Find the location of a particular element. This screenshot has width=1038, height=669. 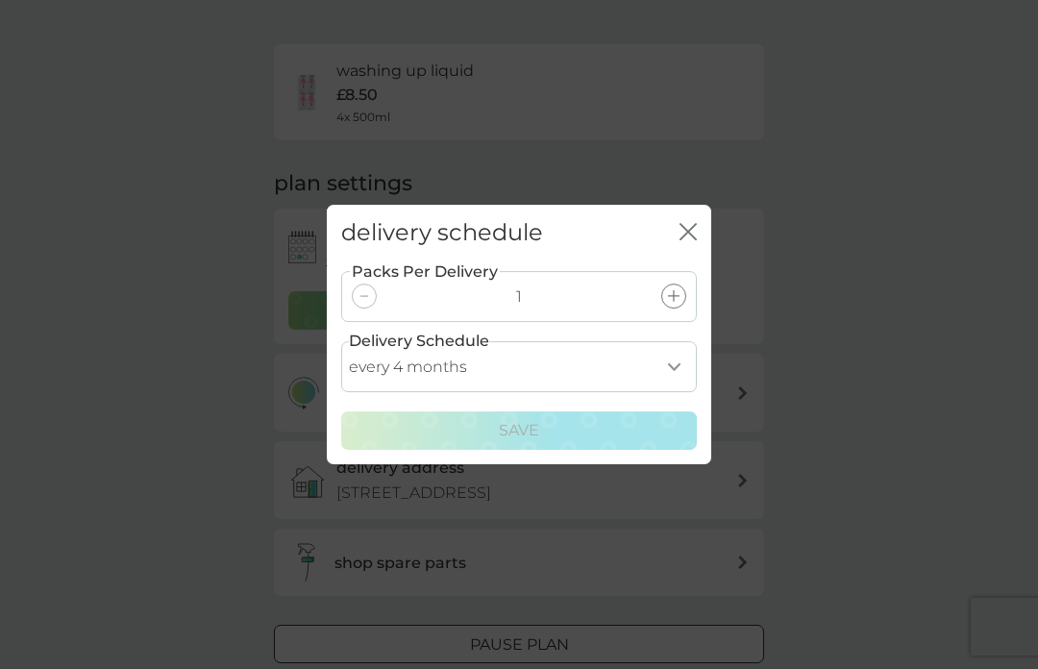

p: Save is located at coordinates (519, 430).